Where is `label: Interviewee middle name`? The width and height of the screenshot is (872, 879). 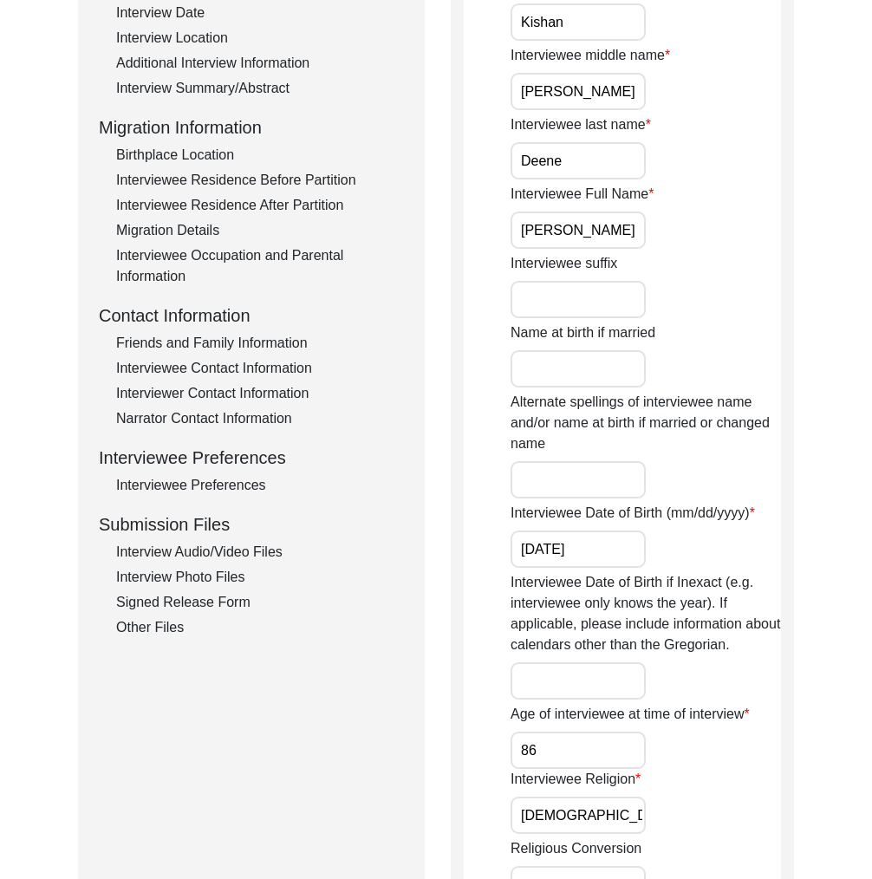
label: Interviewee middle name is located at coordinates (590, 55).